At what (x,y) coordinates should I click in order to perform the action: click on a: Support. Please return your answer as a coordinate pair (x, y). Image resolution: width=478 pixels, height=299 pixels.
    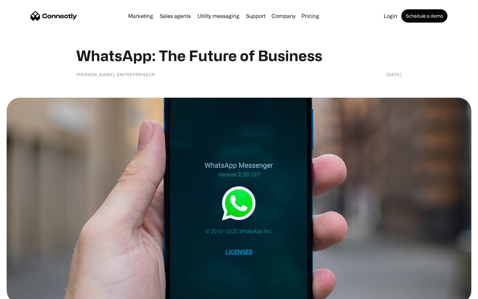
    Looking at the image, I should click on (255, 16).